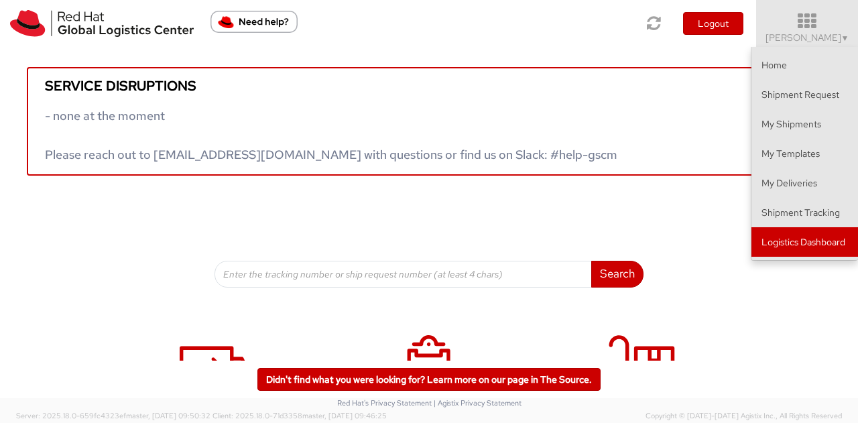 This screenshot has width=858, height=423. What do you see at coordinates (804, 124) in the screenshot?
I see `a: My Shipments` at bounding box center [804, 124].